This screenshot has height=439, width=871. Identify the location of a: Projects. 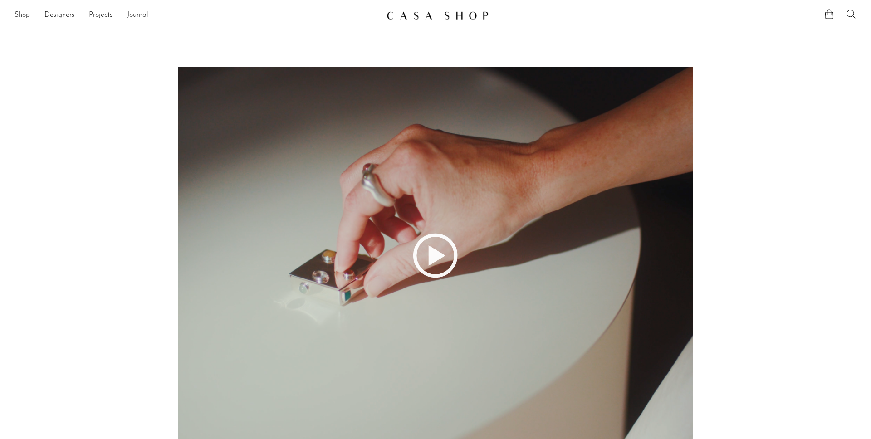
(101, 15).